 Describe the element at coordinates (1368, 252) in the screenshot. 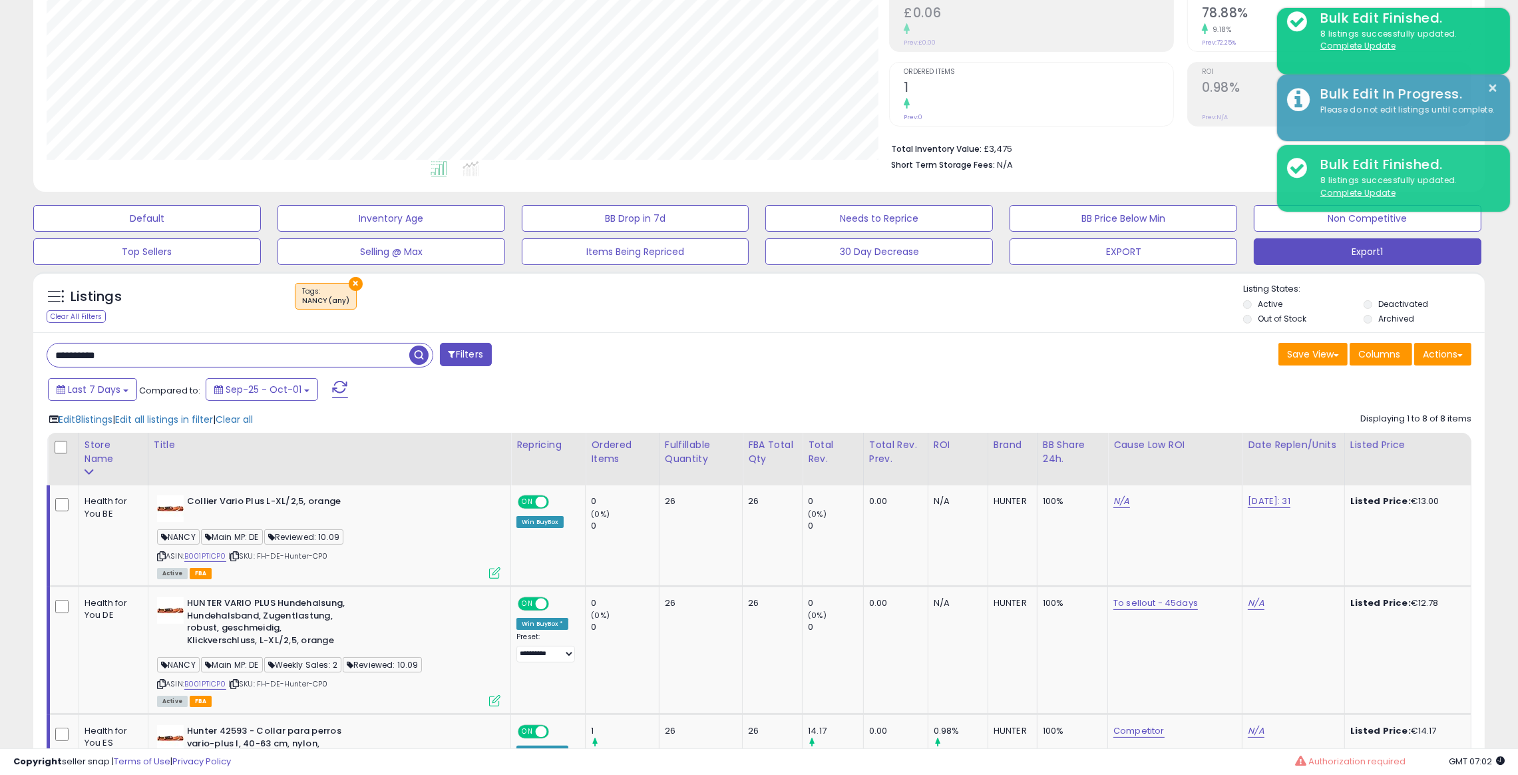

I see `button: Export1` at that location.